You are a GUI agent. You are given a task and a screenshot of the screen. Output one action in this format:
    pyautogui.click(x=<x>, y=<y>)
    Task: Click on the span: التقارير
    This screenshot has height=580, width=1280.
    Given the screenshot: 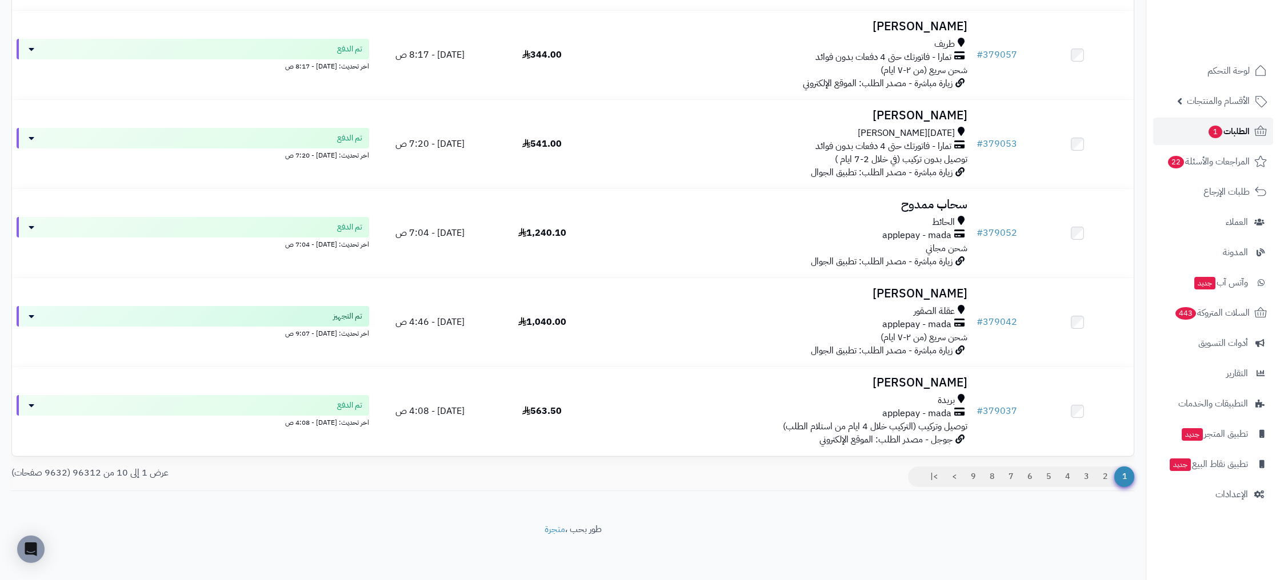 What is the action you would take?
    pyautogui.click(x=1237, y=374)
    